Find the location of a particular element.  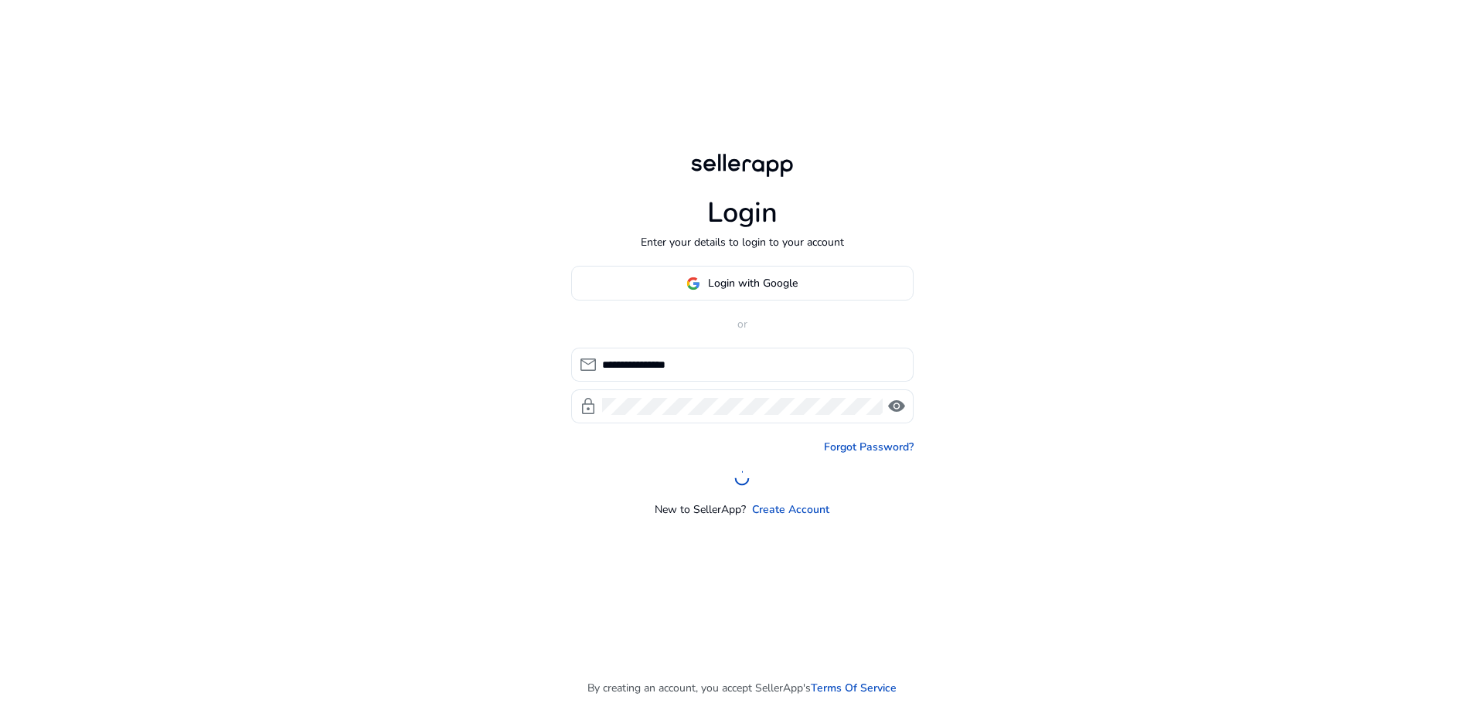

img: google-logo.svg is located at coordinates (693, 284).